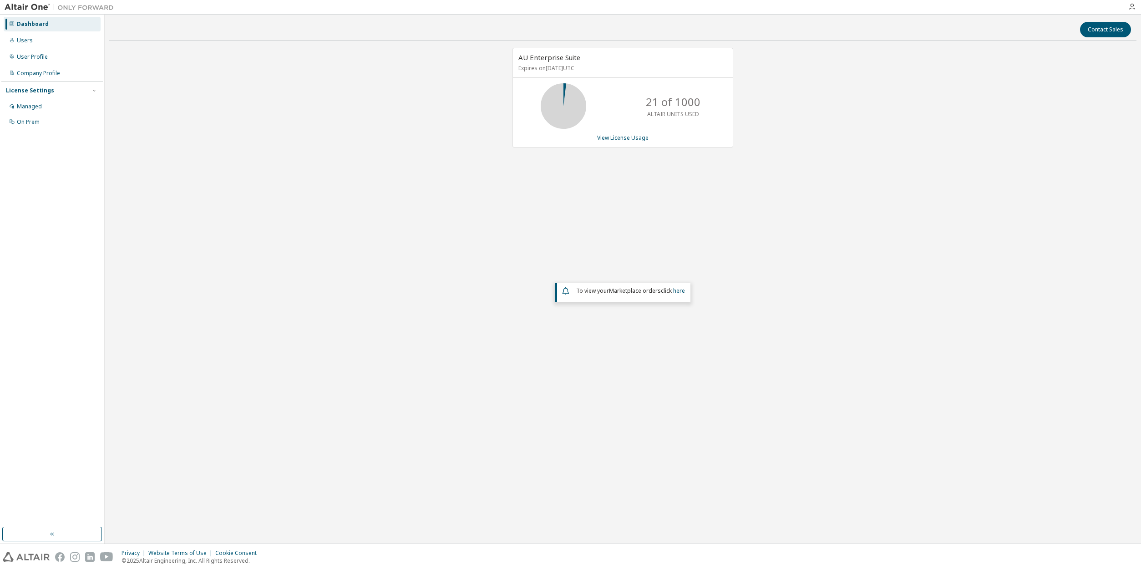 Image resolution: width=1141 pixels, height=570 pixels. What do you see at coordinates (239, 553) in the screenshot?
I see `div: Cookie Consent` at bounding box center [239, 553].